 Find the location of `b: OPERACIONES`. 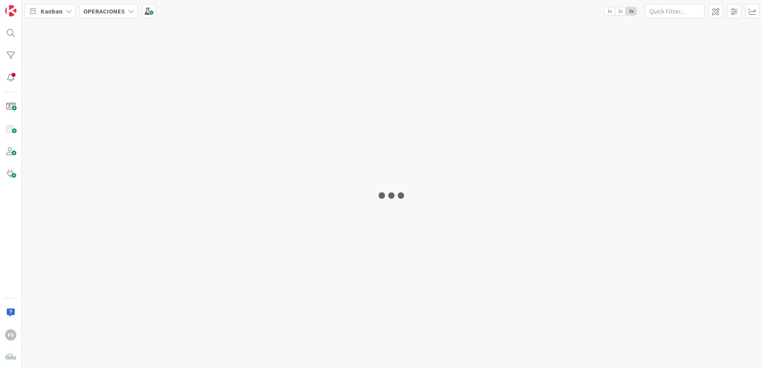

b: OPERACIONES is located at coordinates (104, 11).